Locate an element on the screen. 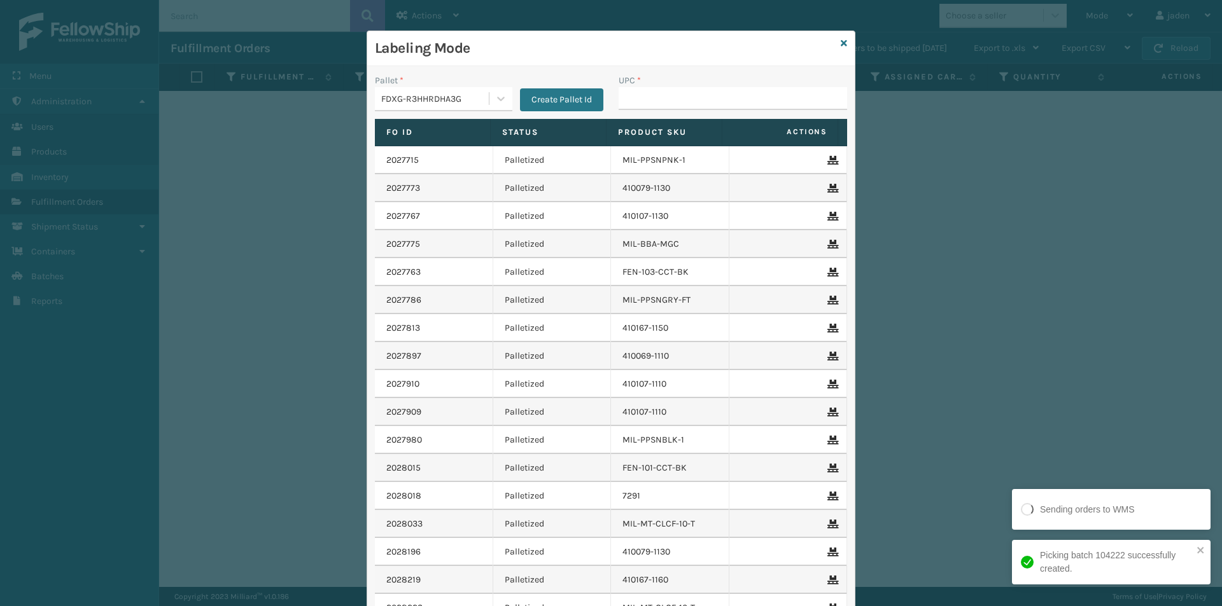 The image size is (1222, 606). div: FDXG-R3HHRDHA3G is located at coordinates (435, 99).